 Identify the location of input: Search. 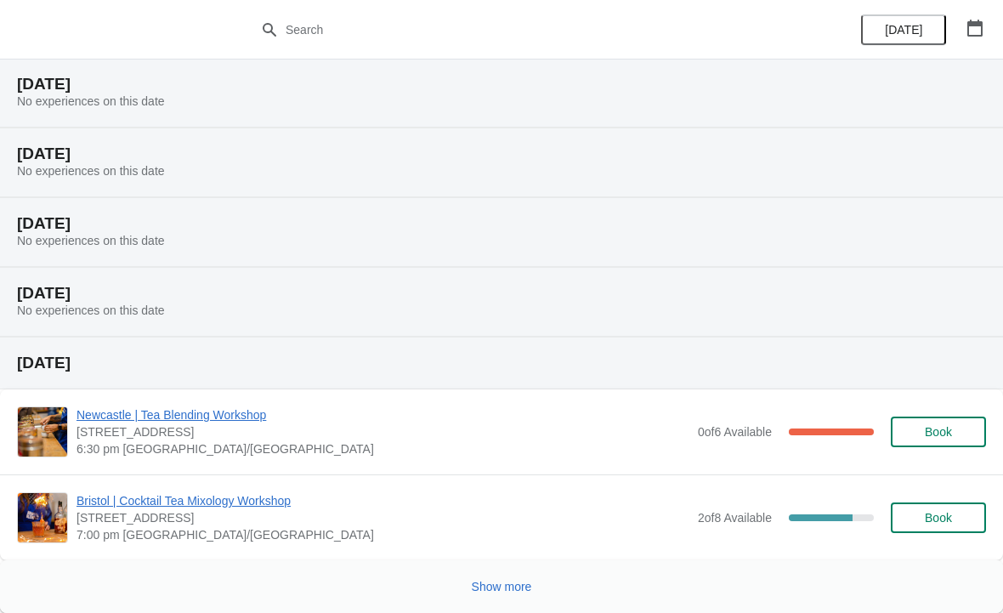
(518, 30).